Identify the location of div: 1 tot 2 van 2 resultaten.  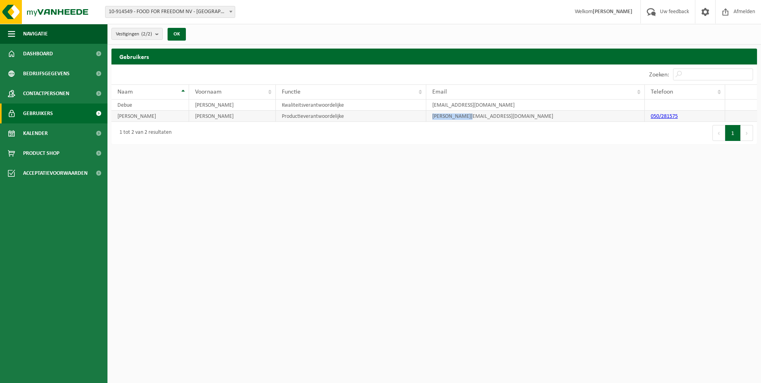
(143, 133).